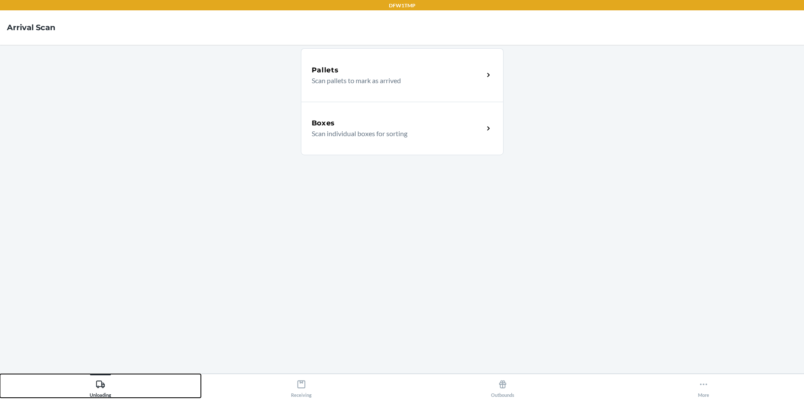 The height and width of the screenshot is (399, 804). I want to click on p: Scan pallets to mark as arrived, so click(394, 81).